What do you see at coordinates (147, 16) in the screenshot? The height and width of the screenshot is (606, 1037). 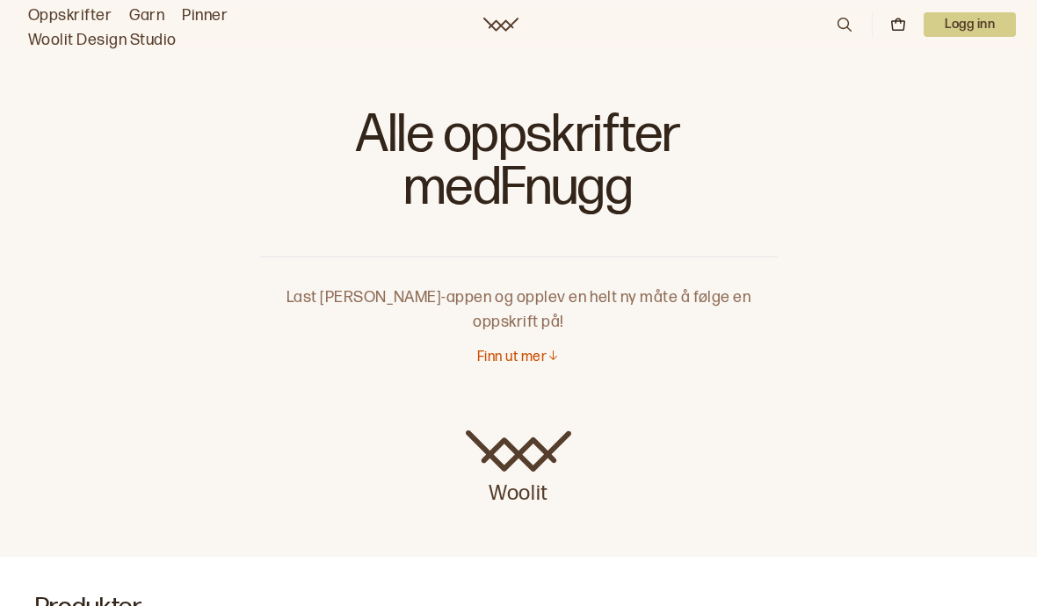 I see `a: Garn` at bounding box center [147, 16].